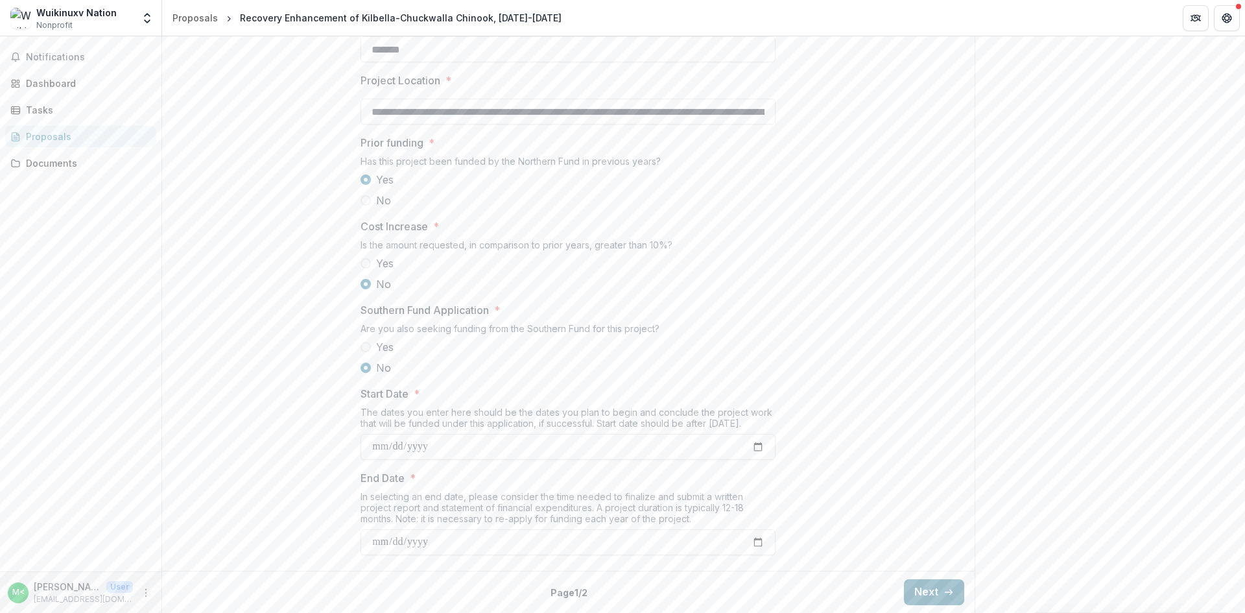  Describe the element at coordinates (568, 420) in the screenshot. I see `div: The dates you enter here should be the dates you plan to begin and conclude the project work that...` at that location.